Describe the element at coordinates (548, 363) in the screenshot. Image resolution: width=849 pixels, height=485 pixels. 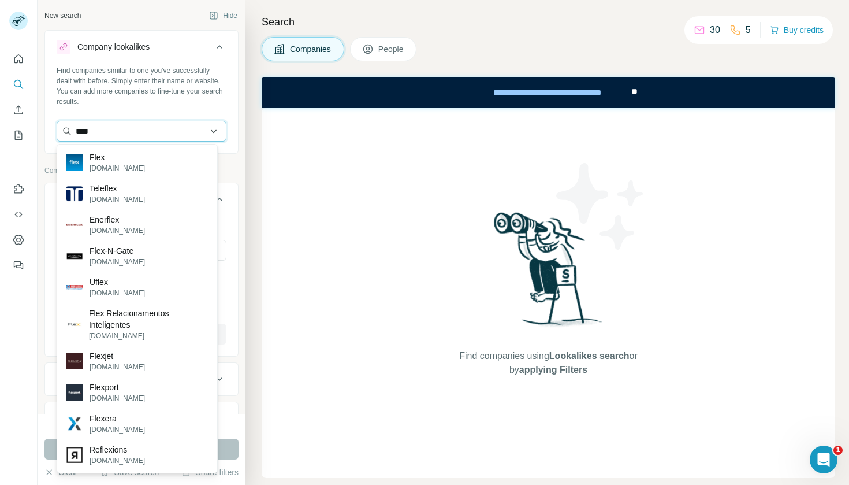
I see `span: Find companies using or by` at that location.